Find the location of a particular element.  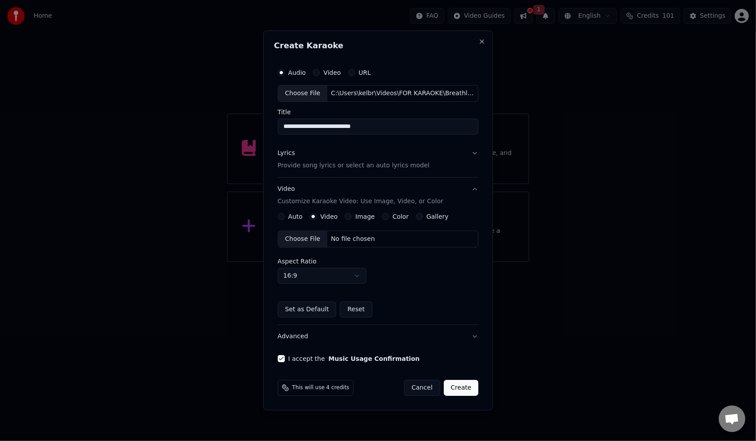

label: Color is located at coordinates (400, 216).